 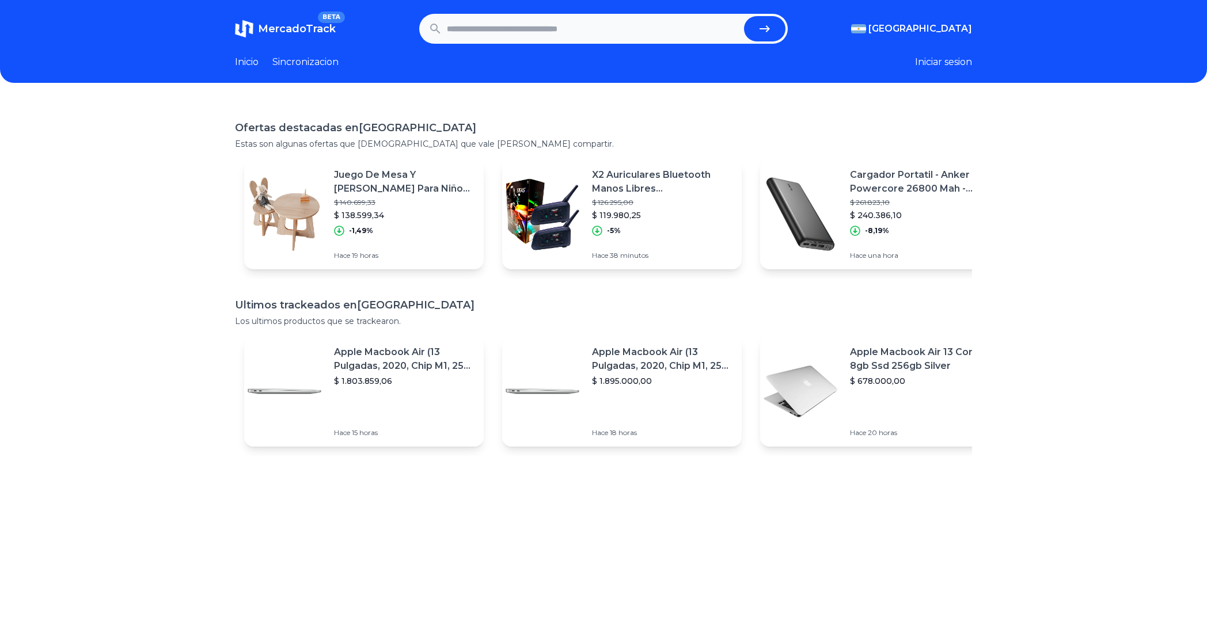 What do you see at coordinates (614, 231) in the screenshot?
I see `p: -5%` at bounding box center [614, 231].